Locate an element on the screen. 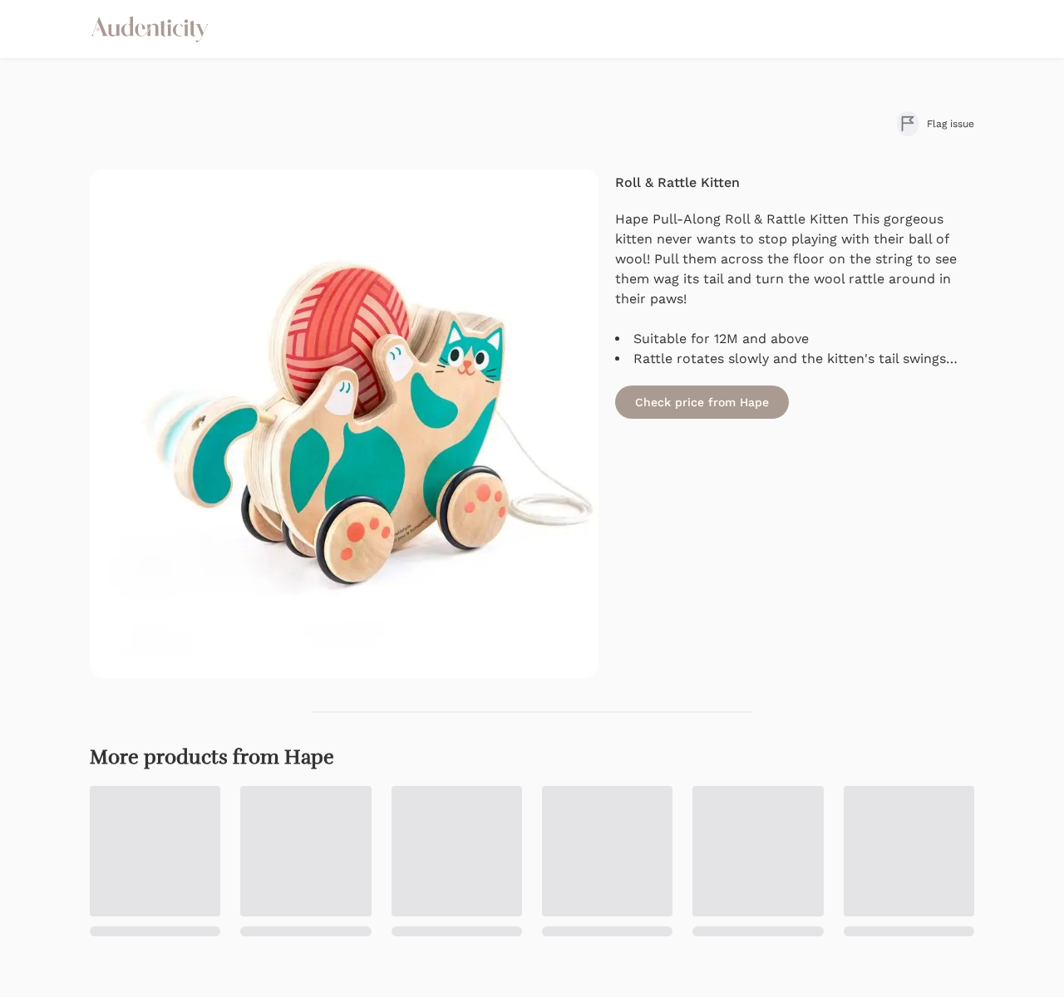  img: Roll & Rattle Kitten is located at coordinates (344, 424).